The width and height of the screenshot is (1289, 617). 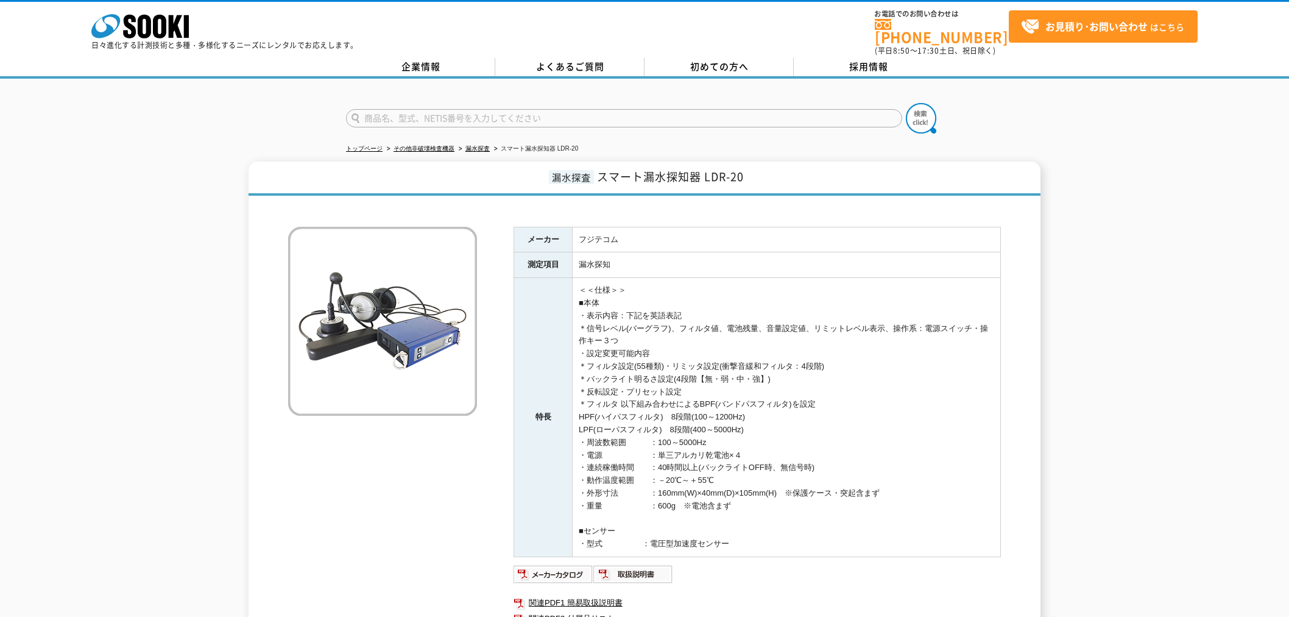 I want to click on td: フジテコム, so click(x=787, y=239).